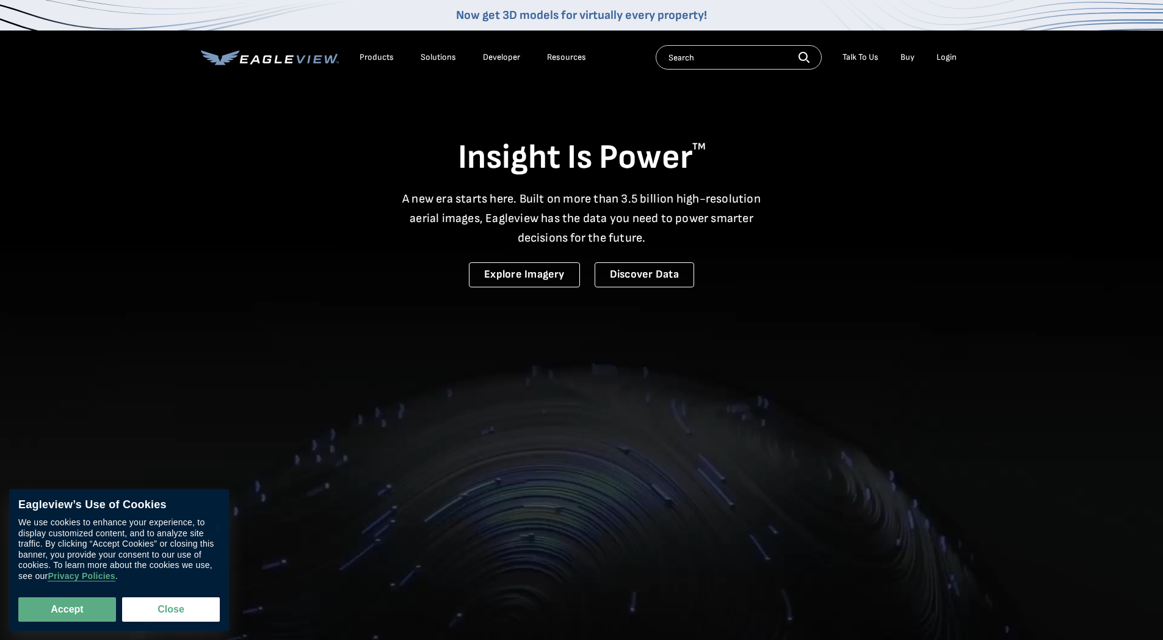  Describe the element at coordinates (946, 57) in the screenshot. I see `div: Login` at that location.